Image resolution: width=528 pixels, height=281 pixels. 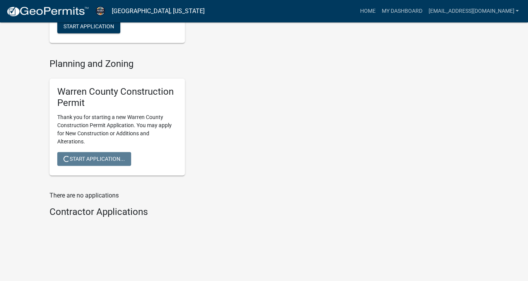 I want to click on span: Start Application..., so click(x=94, y=159).